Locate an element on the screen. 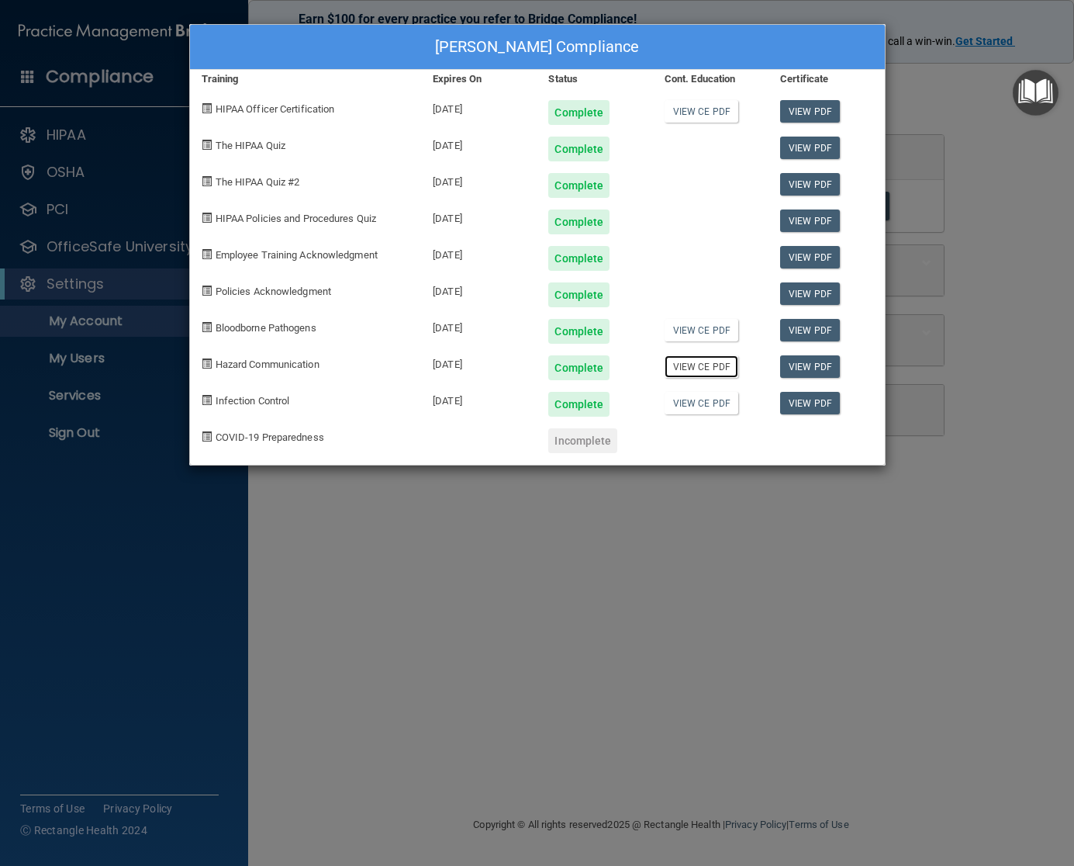 Image resolution: width=1074 pixels, height=866 pixels. span: Policies Acknowledgment is located at coordinates (273, 291).